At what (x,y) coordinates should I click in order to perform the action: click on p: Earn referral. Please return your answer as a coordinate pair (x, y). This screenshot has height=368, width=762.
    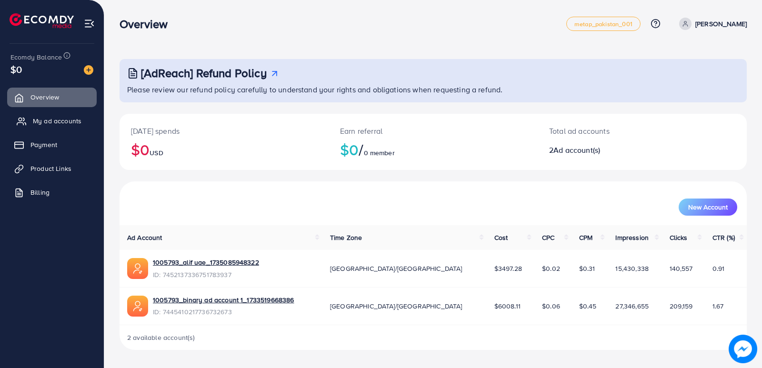
    Looking at the image, I should click on (433, 131).